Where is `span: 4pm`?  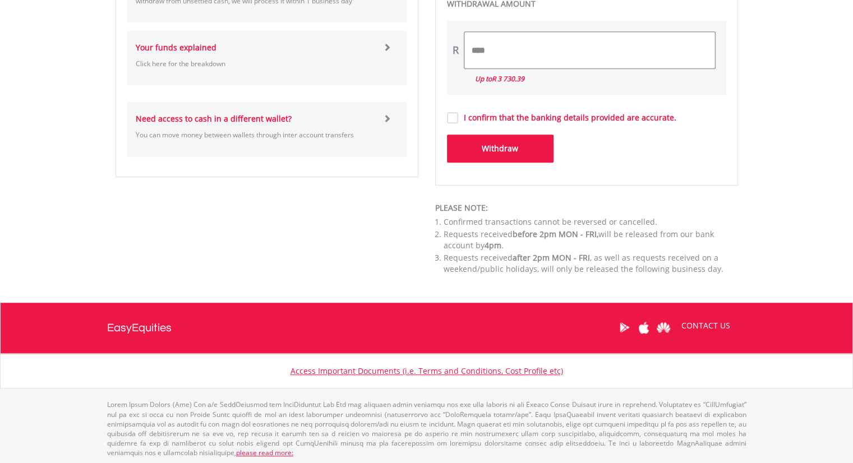 span: 4pm is located at coordinates (493, 245).